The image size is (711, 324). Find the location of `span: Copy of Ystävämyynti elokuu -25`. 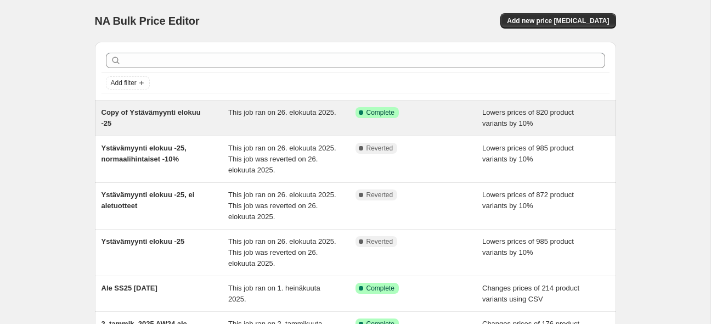

span: Copy of Ystävämyynti elokuu -25 is located at coordinates (151, 117).